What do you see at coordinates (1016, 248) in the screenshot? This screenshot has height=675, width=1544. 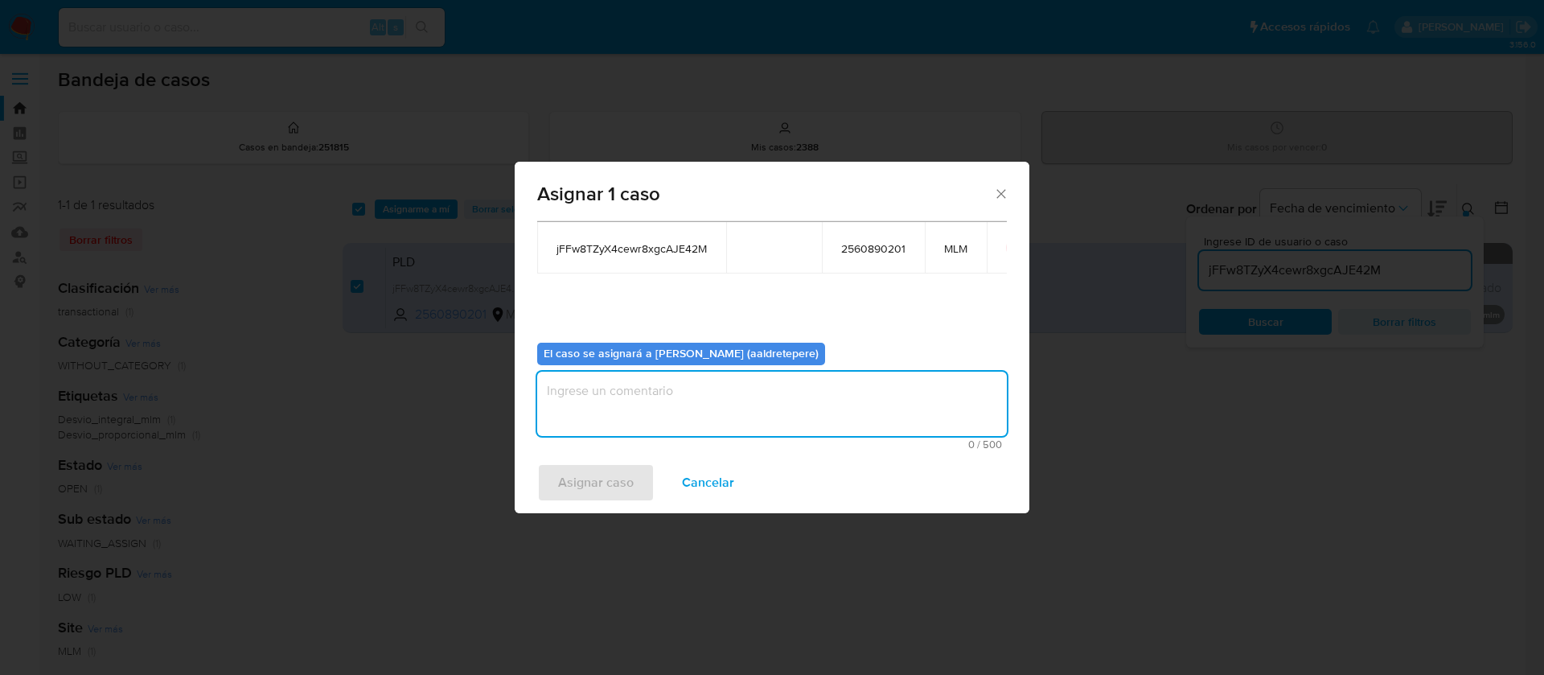 I see `button: icon-button` at bounding box center [1016, 248].